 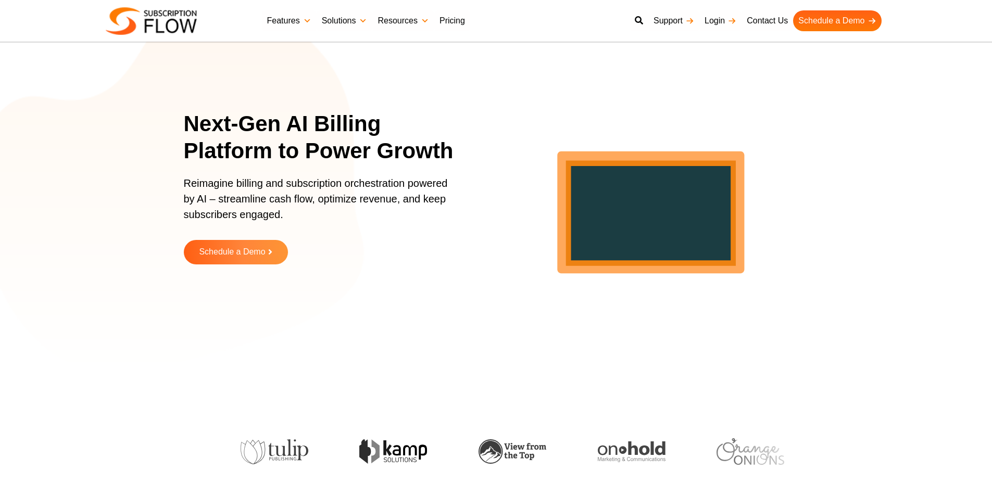 What do you see at coordinates (512, 451) in the screenshot?
I see `img: view-from-the-top` at bounding box center [512, 451].